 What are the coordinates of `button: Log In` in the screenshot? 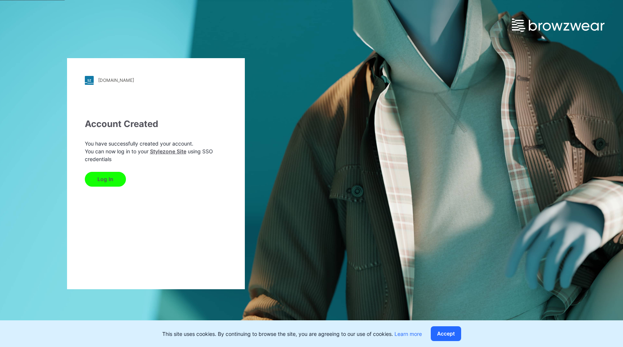 It's located at (105, 179).